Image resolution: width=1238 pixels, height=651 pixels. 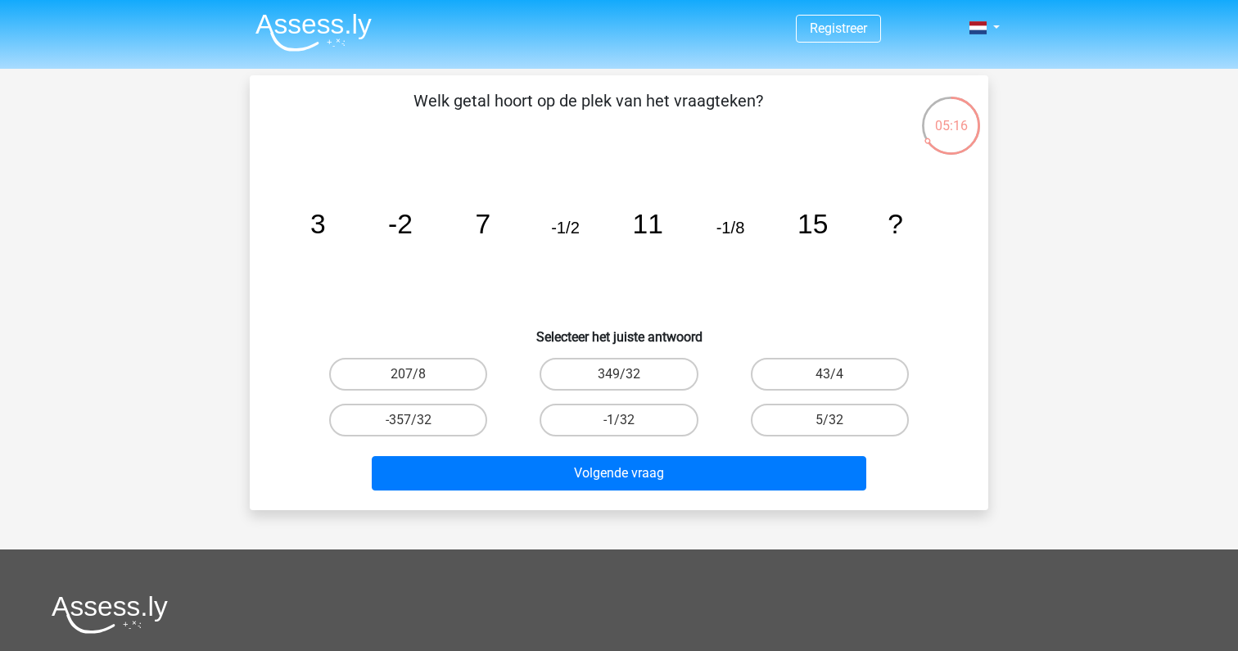 What do you see at coordinates (408, 374) in the screenshot?
I see `label: 207/8` at bounding box center [408, 374].